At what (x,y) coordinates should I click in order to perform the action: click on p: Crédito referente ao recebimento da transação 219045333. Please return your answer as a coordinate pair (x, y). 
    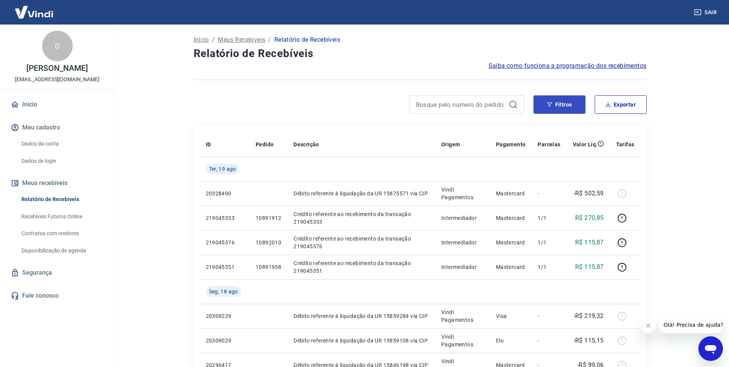
    Looking at the image, I should click on (361, 218).